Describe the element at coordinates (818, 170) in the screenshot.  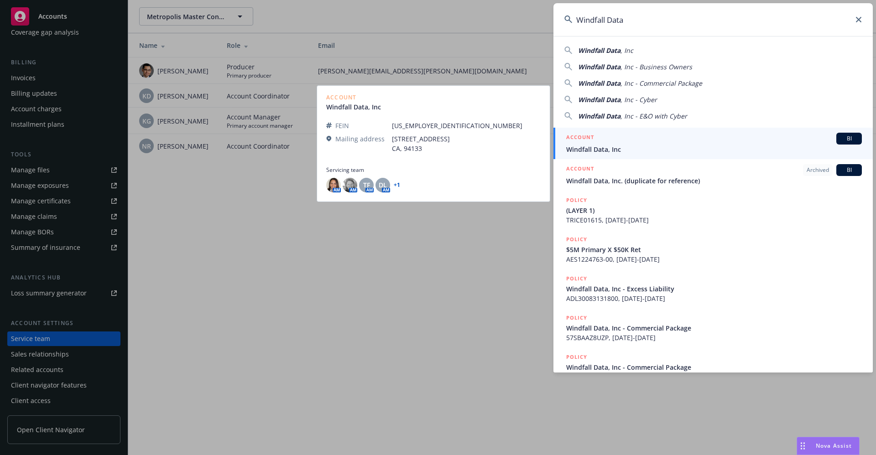
I see `span: Archived` at that location.